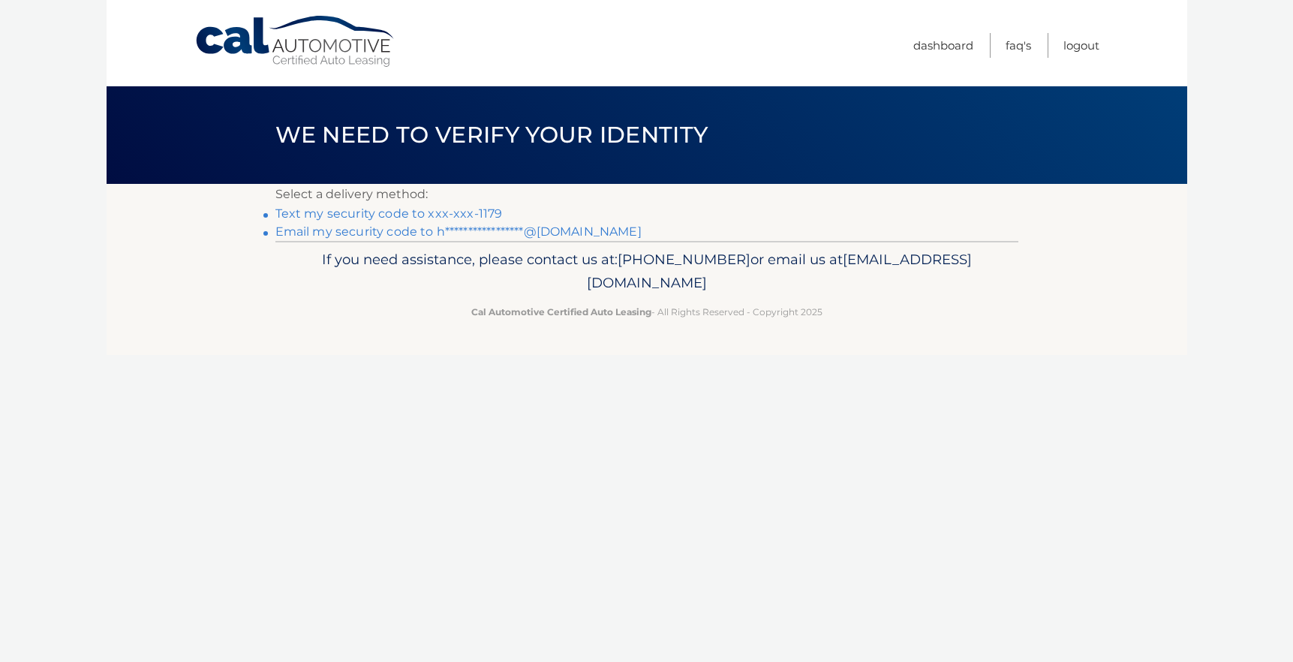 The height and width of the screenshot is (662, 1293). Describe the element at coordinates (943, 45) in the screenshot. I see `a: Dashboard` at that location.